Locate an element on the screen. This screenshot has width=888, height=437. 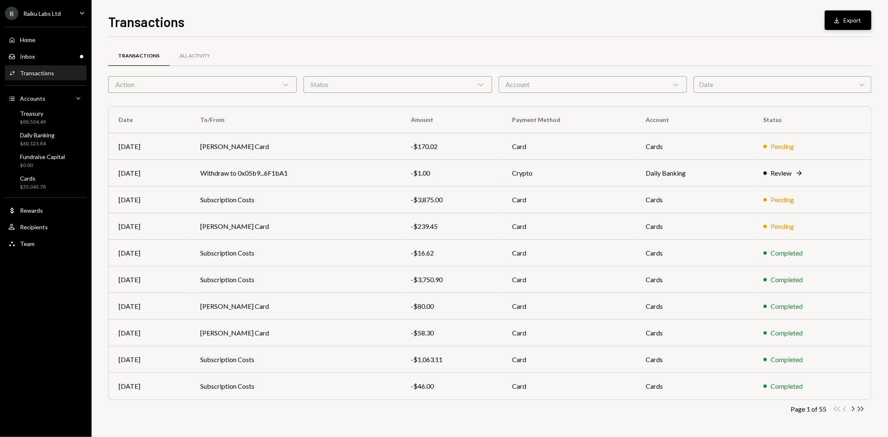
td: Daily Banking is located at coordinates (695, 173).